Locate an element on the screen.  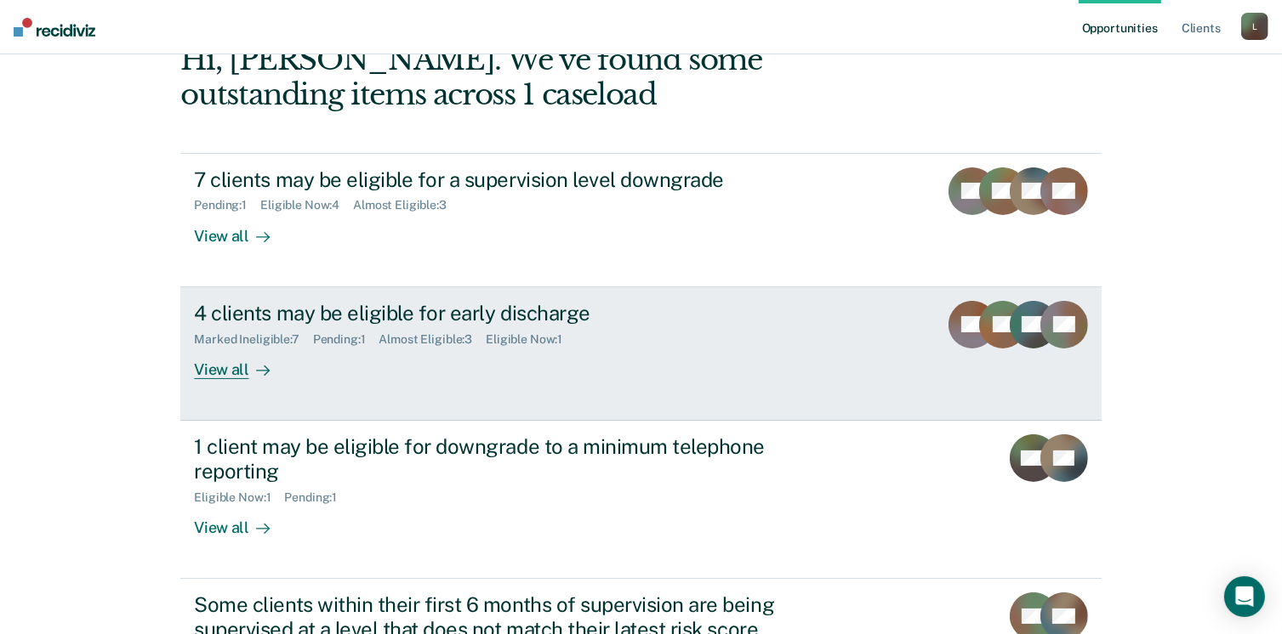
a: 1 client may be eligible for downgrade to a minimum telephone reportingEligible Now:1Pending:1Vie... is located at coordinates (640, 500).